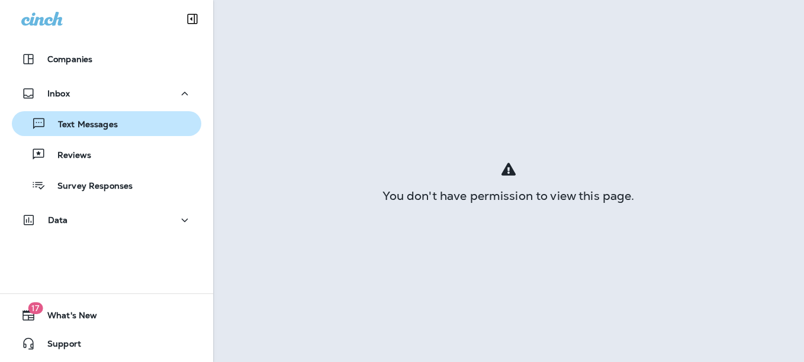  I want to click on div: You don't have permission to view this page., so click(509, 196).